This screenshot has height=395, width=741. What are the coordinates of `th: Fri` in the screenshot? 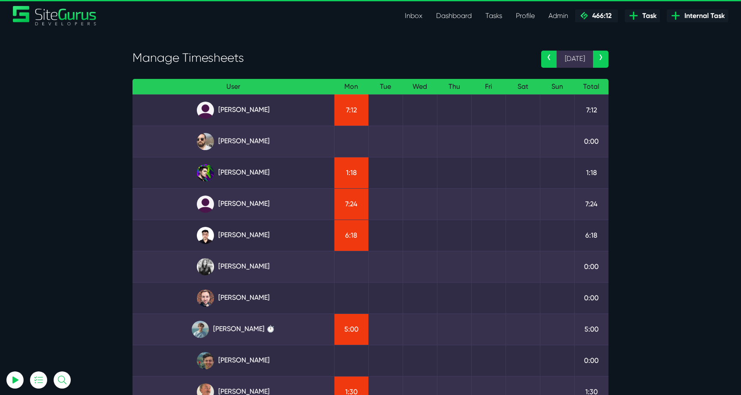 It's located at (488, 87).